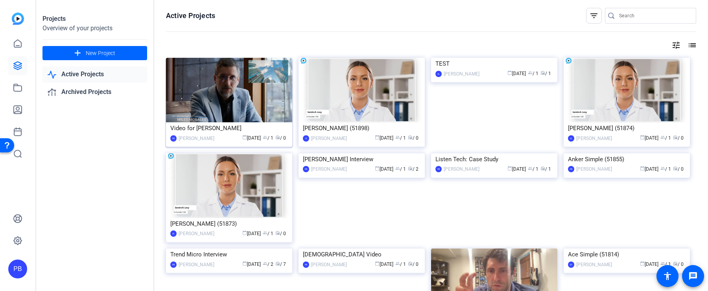  What do you see at coordinates (693, 276) in the screenshot?
I see `mat-icon: message` at bounding box center [693, 276].